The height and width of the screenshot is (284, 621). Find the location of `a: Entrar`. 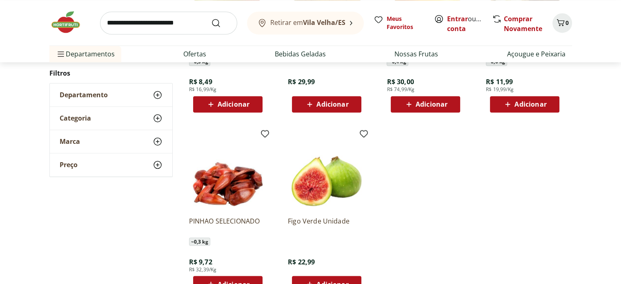

a: Entrar is located at coordinates (457, 19).